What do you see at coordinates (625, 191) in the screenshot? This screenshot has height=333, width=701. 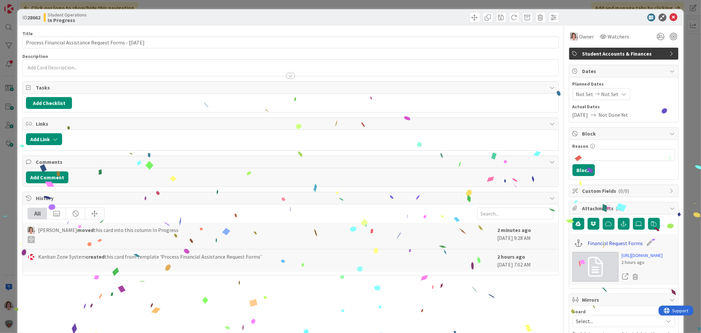 I see `span: Custom Fields` at bounding box center [625, 191].